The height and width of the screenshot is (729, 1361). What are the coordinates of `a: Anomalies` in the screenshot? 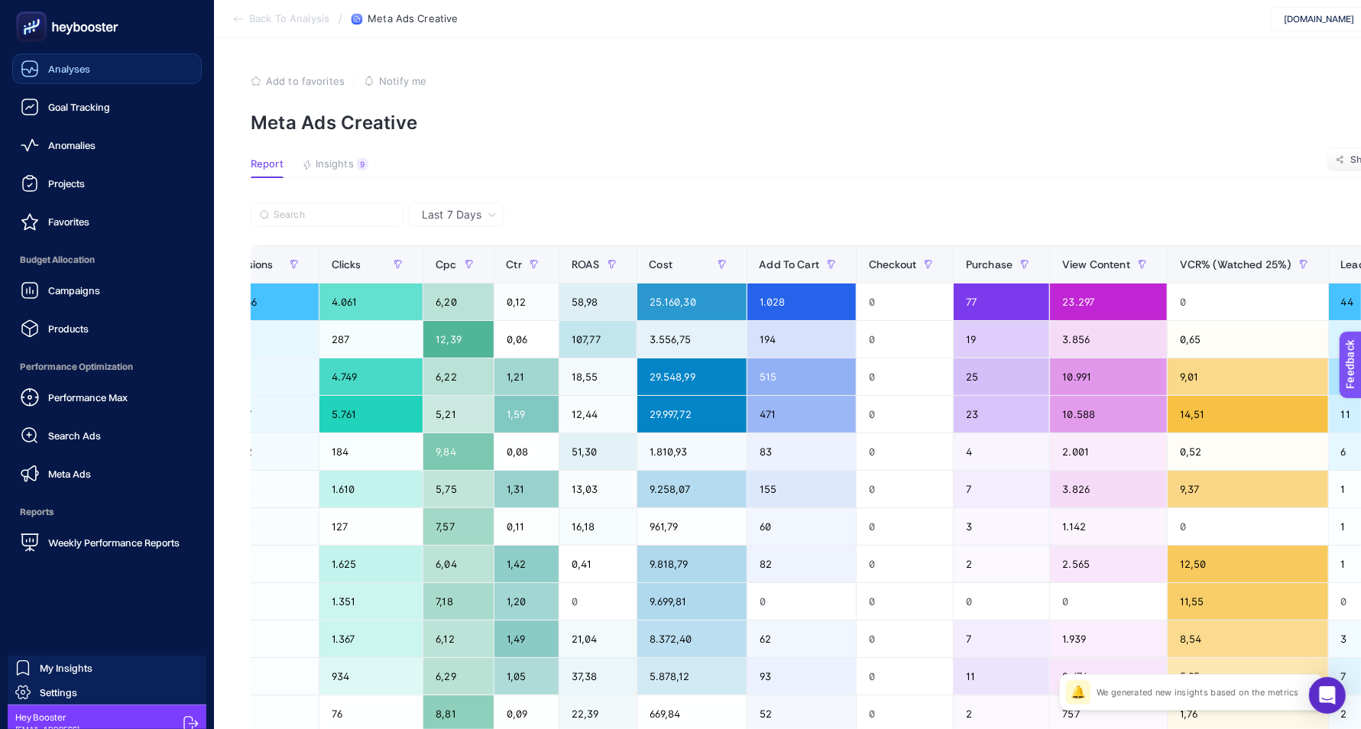 It's located at (107, 145).